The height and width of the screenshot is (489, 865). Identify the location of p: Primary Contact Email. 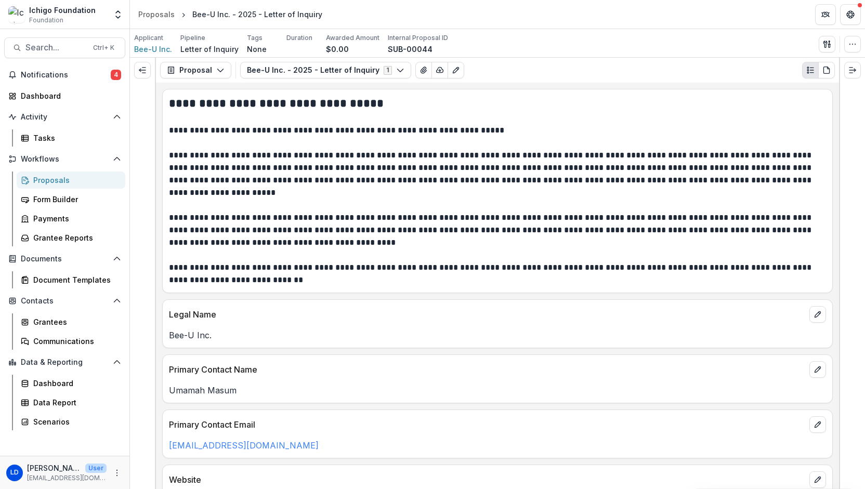
(487, 425).